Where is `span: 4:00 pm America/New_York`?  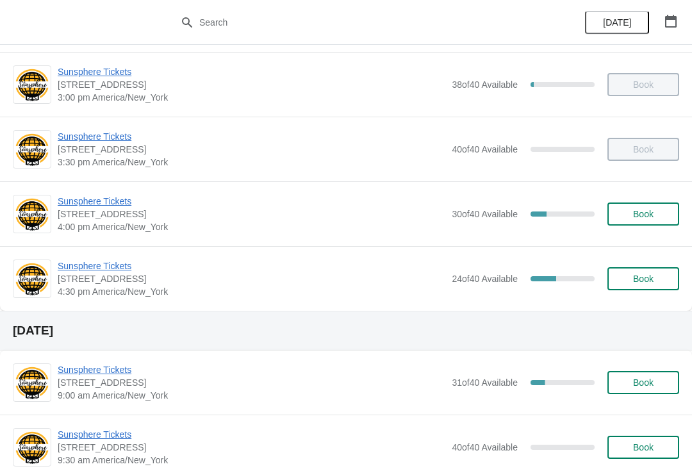
span: 4:00 pm America/New_York is located at coordinates (251, 227).